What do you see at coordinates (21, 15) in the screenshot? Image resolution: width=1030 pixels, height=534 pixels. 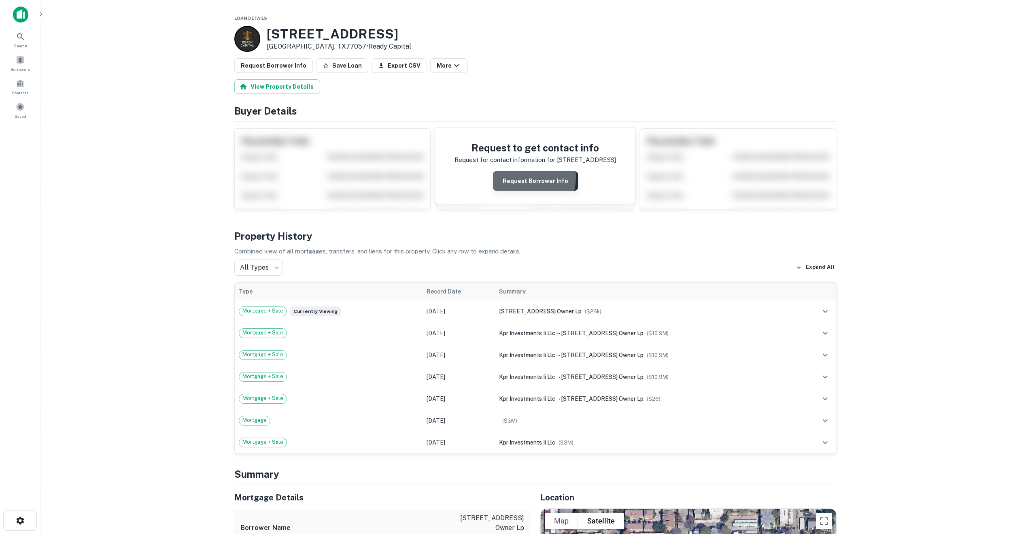 I see `img: capitalize-icon.png` at bounding box center [21, 15].